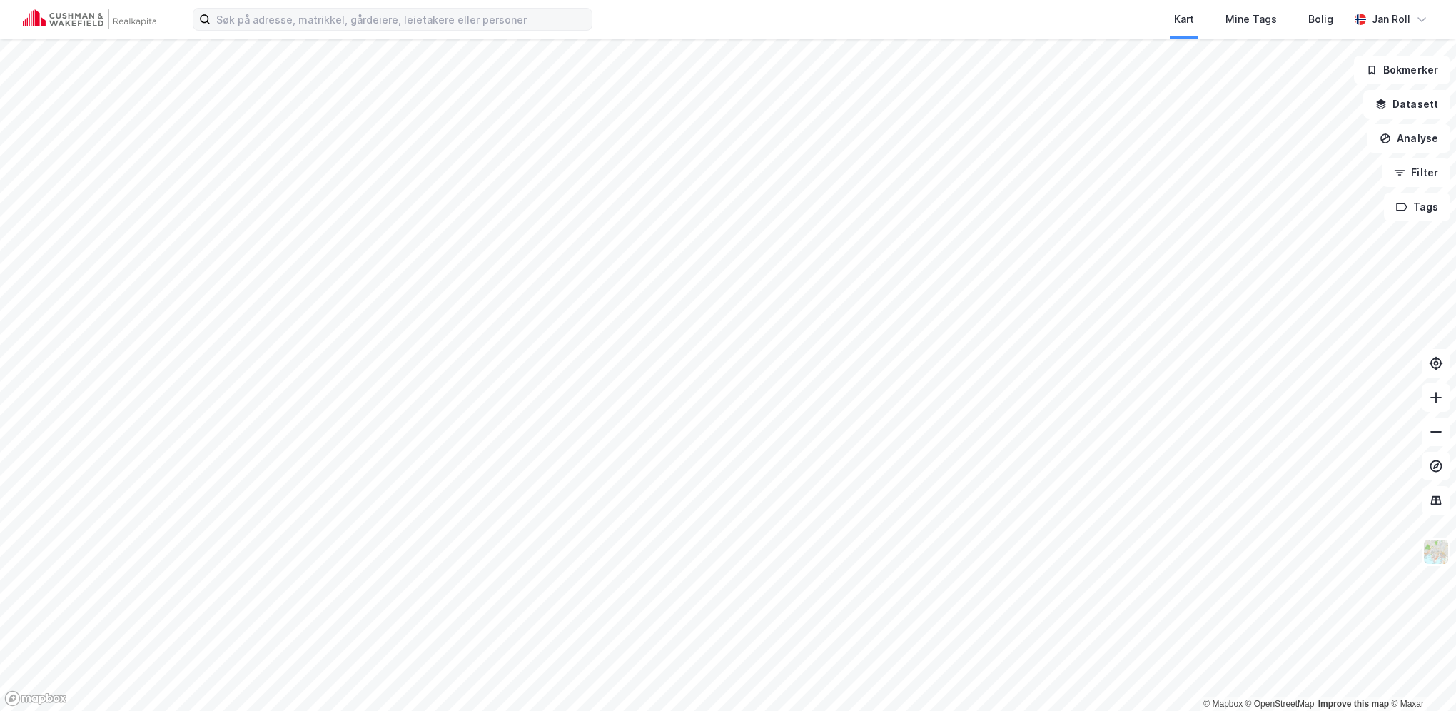 The height and width of the screenshot is (711, 1456). Describe the element at coordinates (1420, 676) in the screenshot. I see `div: Kontrollprogram for chat` at that location.